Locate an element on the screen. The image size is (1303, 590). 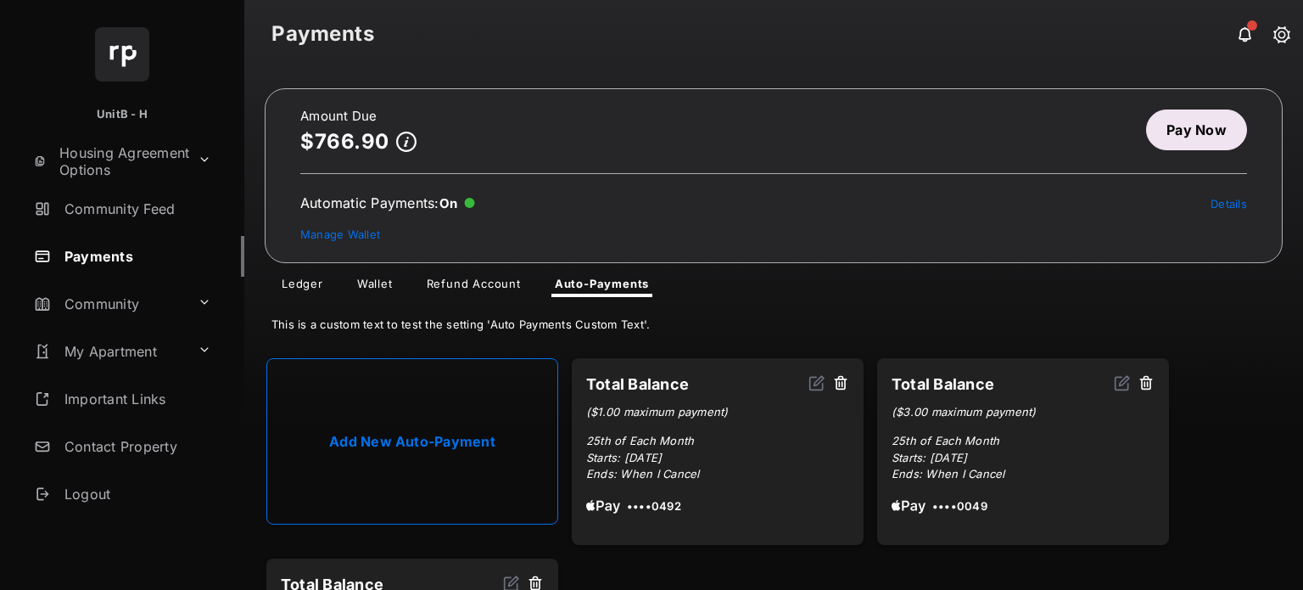
div: Automatic Payments : is located at coordinates (388, 203).